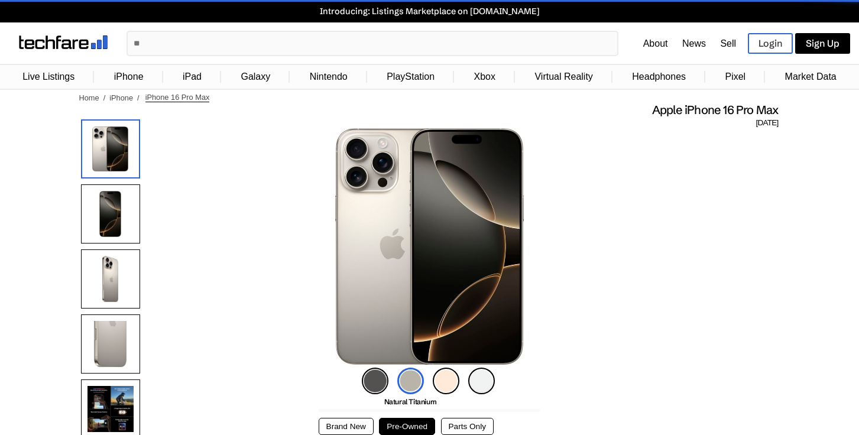 The height and width of the screenshot is (435, 859). Describe the element at coordinates (177, 98) in the screenshot. I see `span: iPhone 16 Pro Max` at that location.